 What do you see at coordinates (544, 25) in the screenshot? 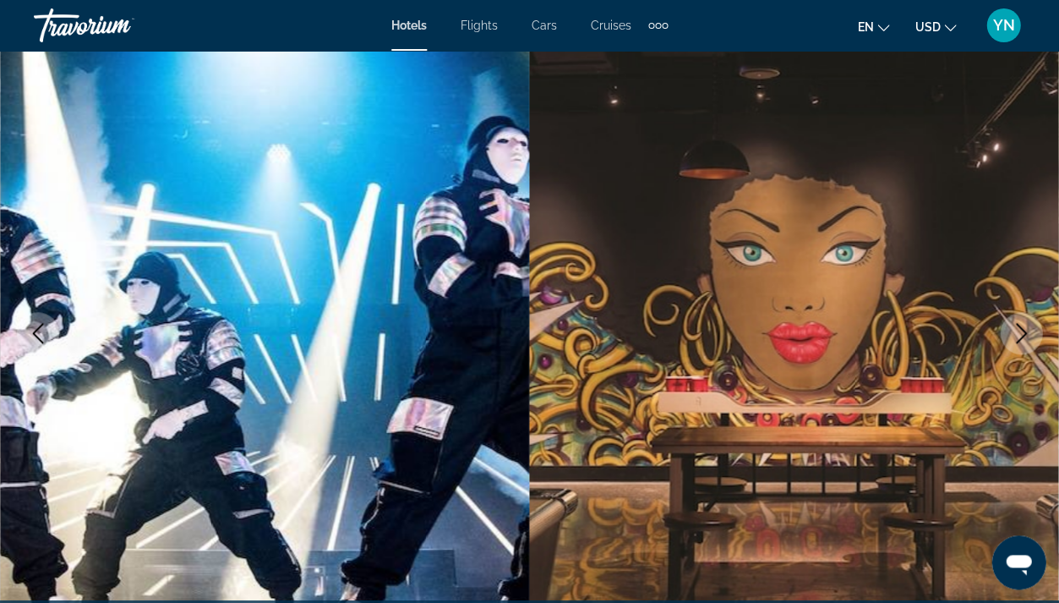
I see `span: Cars` at bounding box center [544, 25].